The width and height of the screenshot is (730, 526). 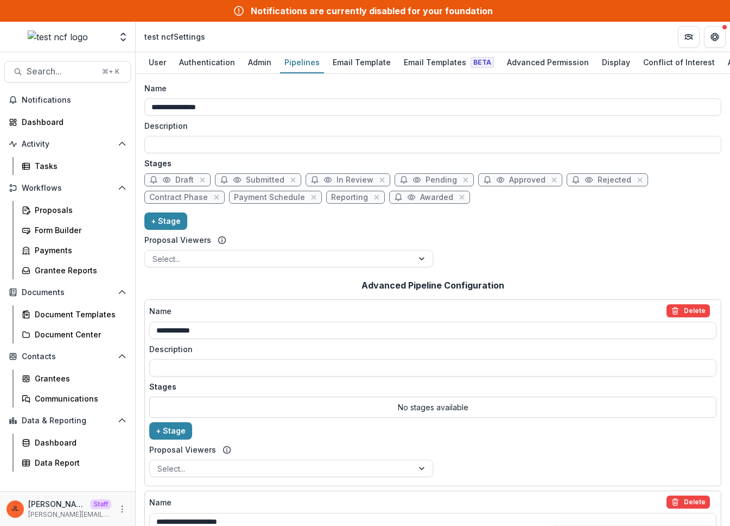 I want to click on span: Rejected, so click(x=615, y=180).